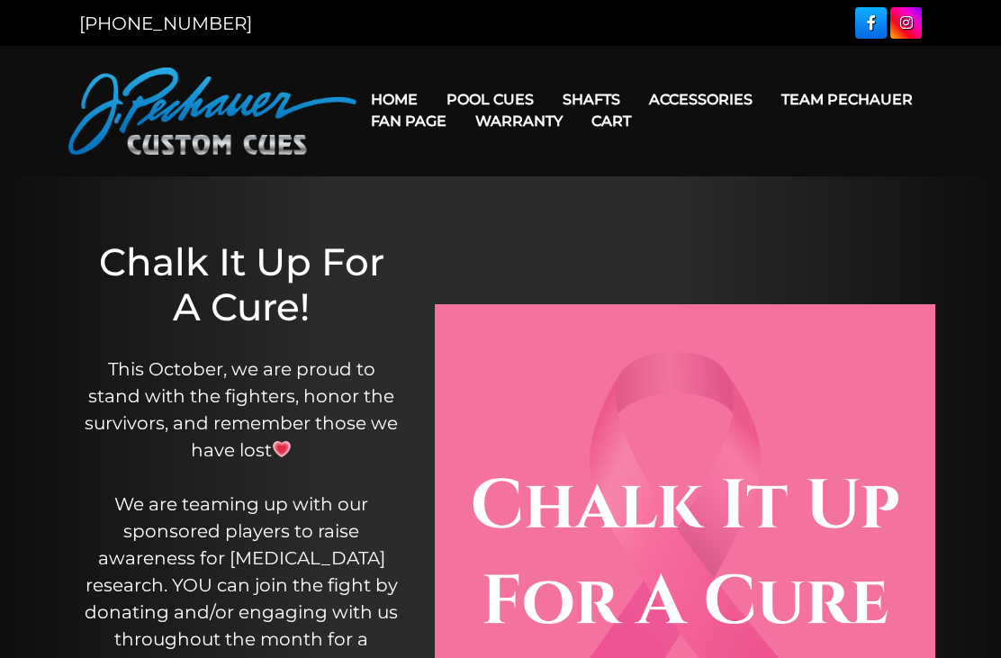  What do you see at coordinates (612, 121) in the screenshot?
I see `a: Cart` at bounding box center [612, 121].